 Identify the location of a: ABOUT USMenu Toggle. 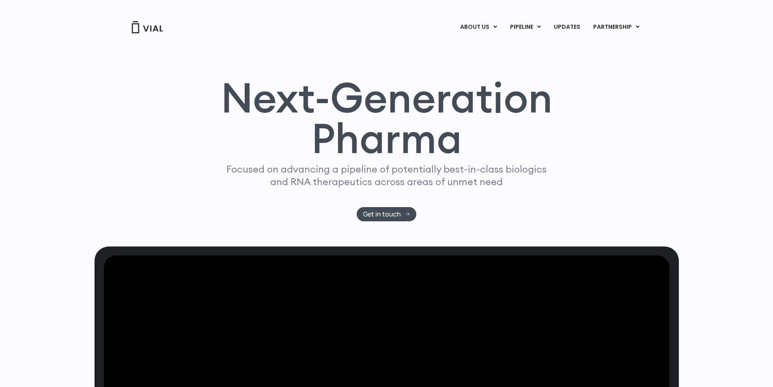
(478, 27).